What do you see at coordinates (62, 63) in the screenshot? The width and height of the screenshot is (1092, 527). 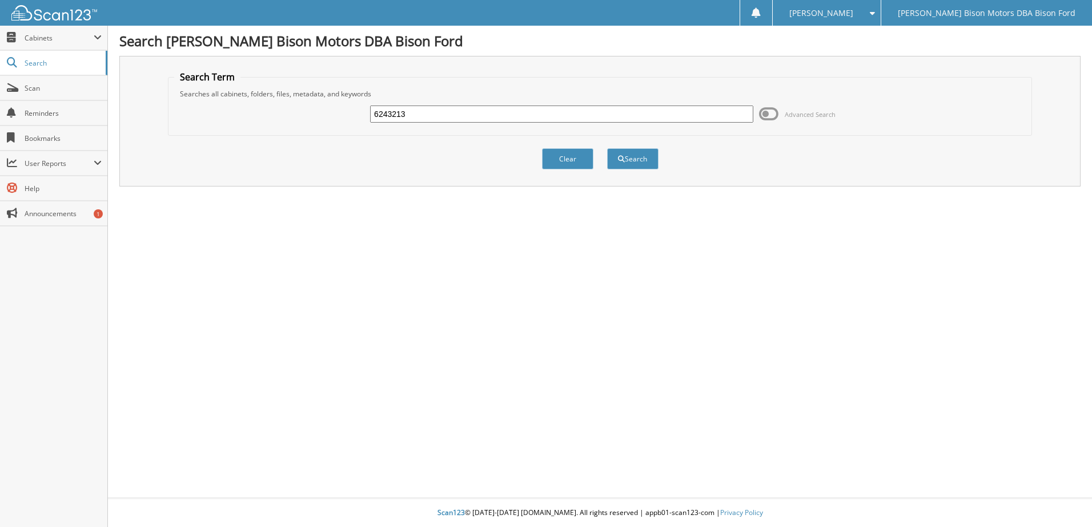 I see `span: Search` at bounding box center [62, 63].